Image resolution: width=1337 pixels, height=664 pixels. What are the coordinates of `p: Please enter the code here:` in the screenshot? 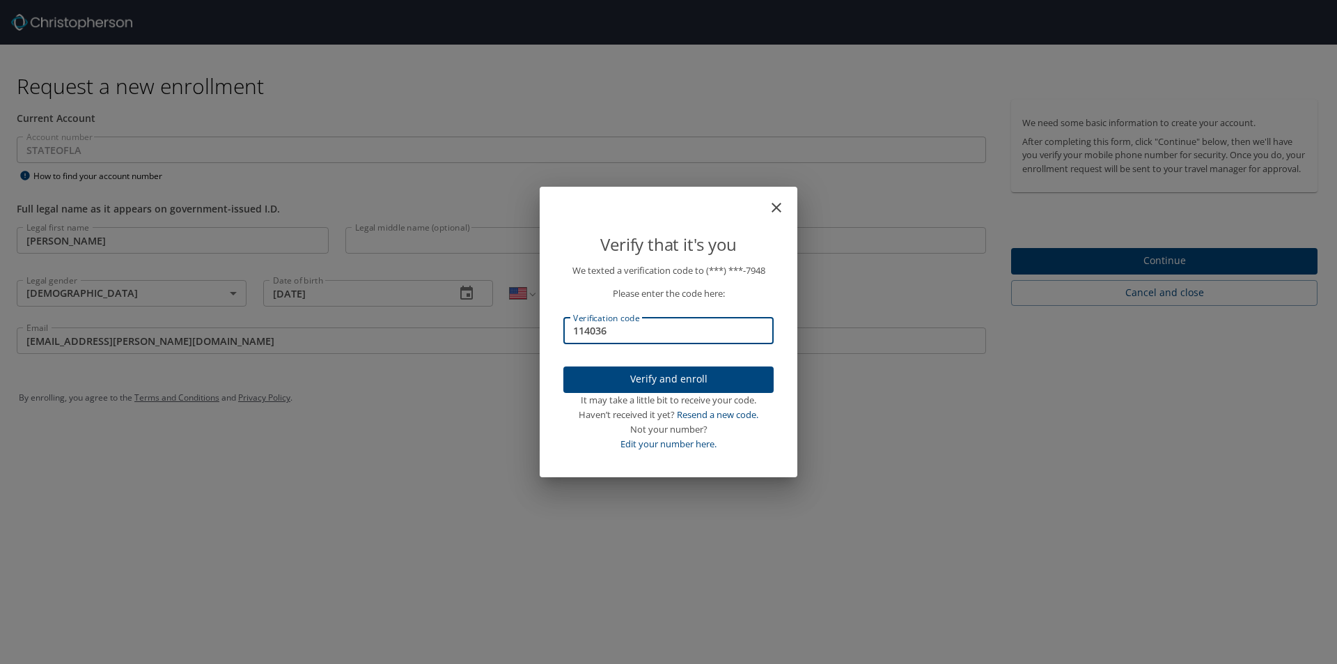 It's located at (669, 293).